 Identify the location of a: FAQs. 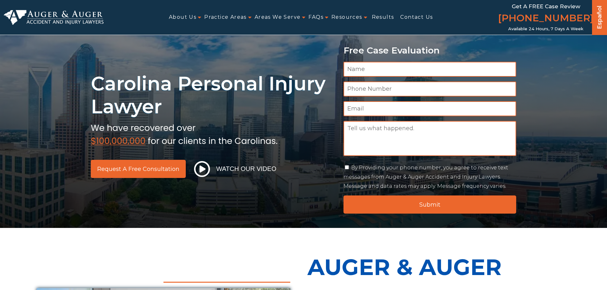
(316, 17).